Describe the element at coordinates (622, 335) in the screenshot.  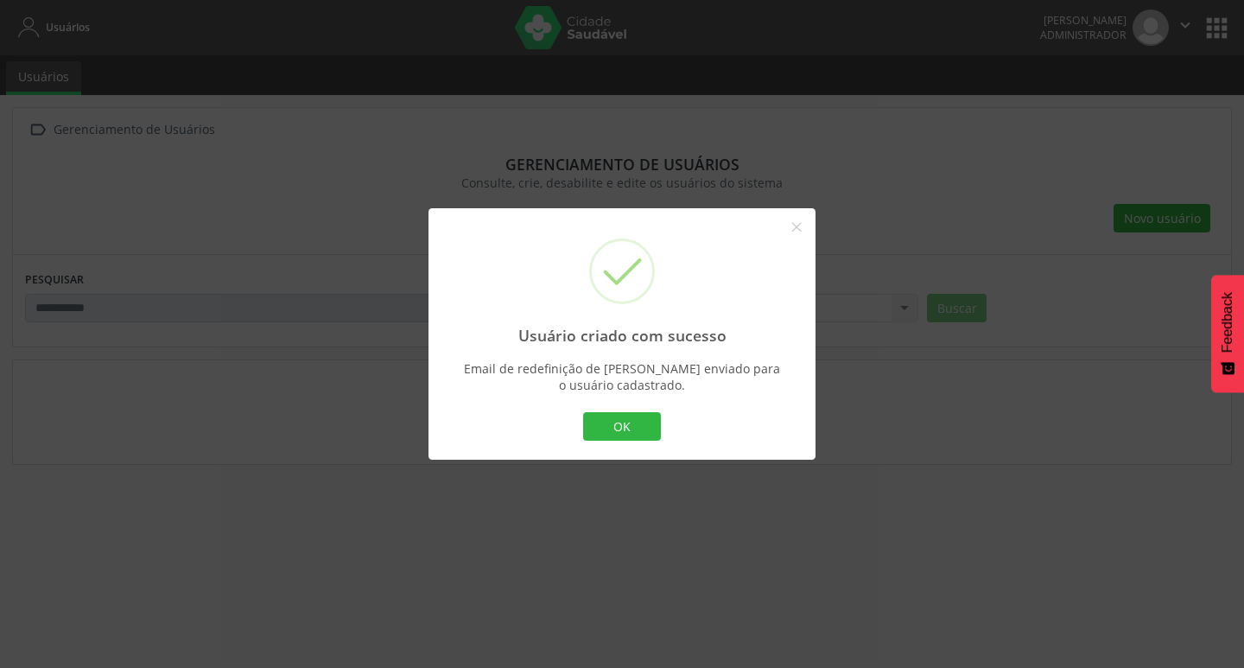
I see `h2: Usuário criado com sucesso` at that location.